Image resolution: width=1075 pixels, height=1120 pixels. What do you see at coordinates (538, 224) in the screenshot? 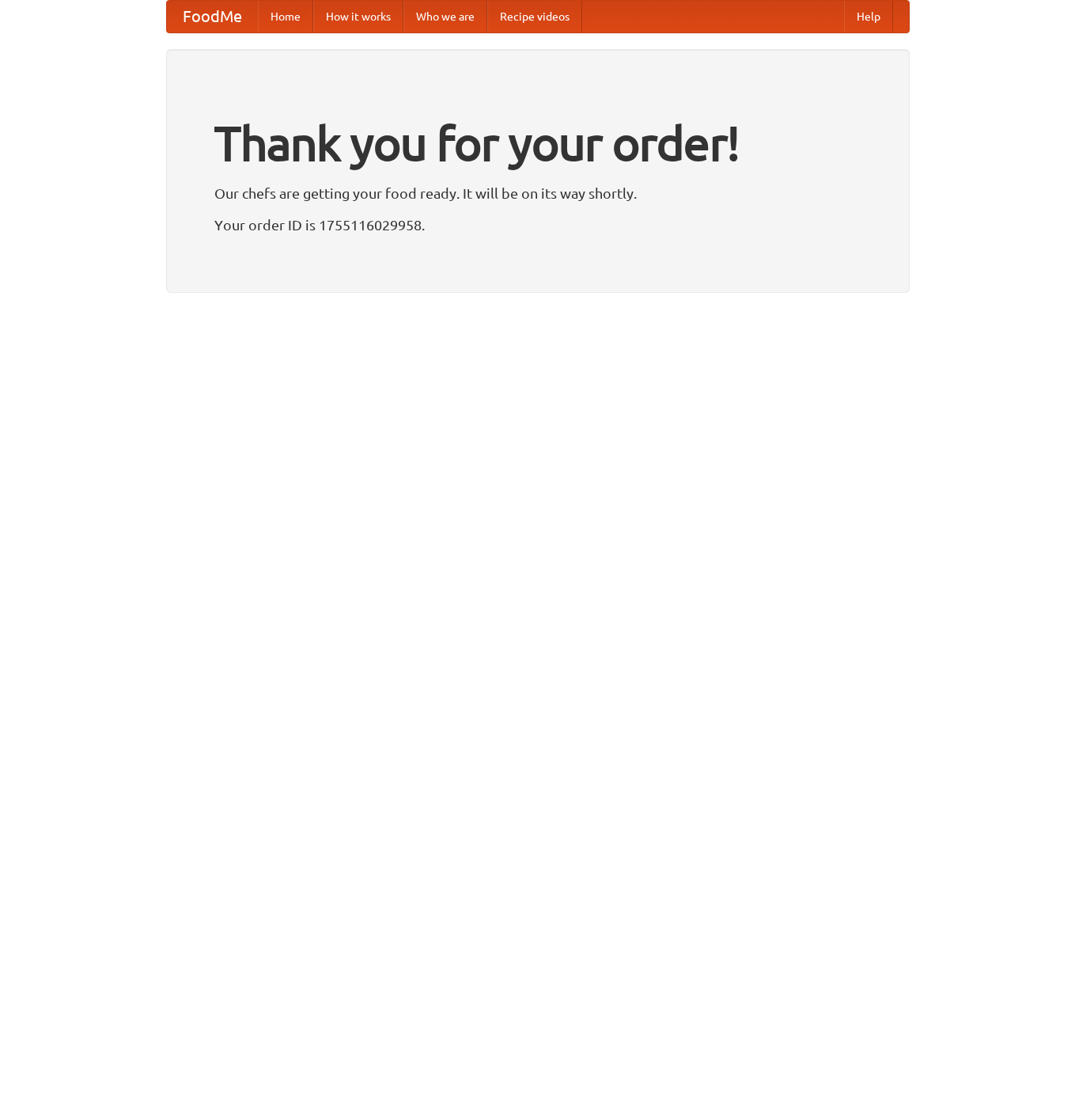
I see `p: Your order ID is 1755116029958.` at bounding box center [538, 224].